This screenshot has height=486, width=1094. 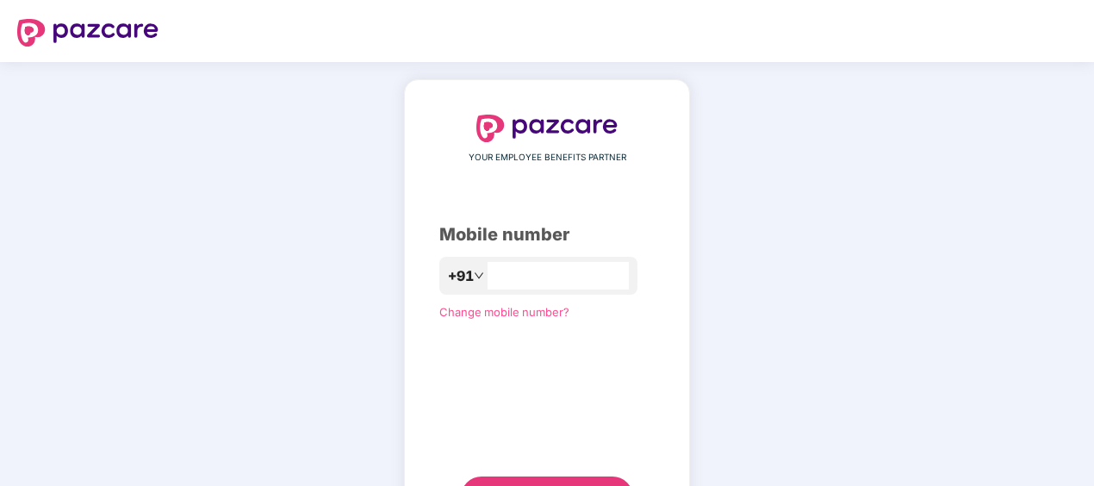 What do you see at coordinates (479, 276) in the screenshot?
I see `span: down` at bounding box center [479, 276].